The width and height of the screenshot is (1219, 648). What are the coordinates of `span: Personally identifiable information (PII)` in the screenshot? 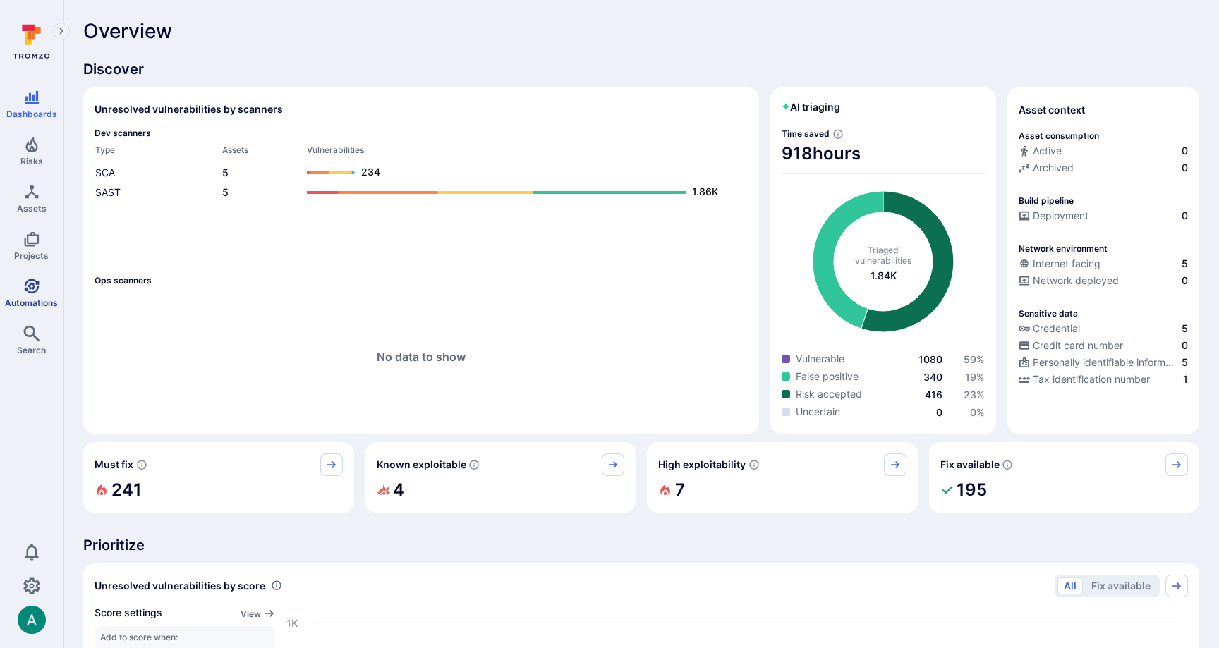 It's located at (1106, 363).